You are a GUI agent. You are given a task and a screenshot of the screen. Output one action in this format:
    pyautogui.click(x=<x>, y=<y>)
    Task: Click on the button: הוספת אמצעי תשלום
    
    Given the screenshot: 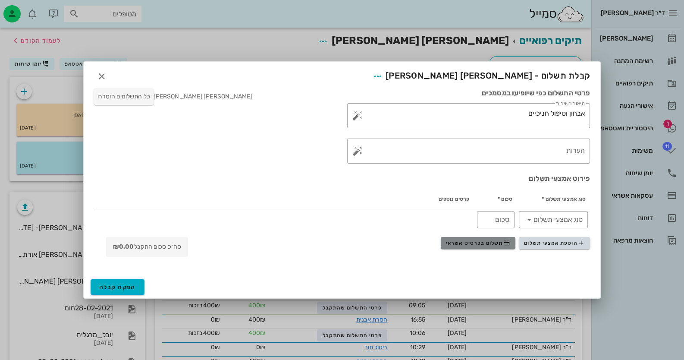 What is the action you would take?
    pyautogui.click(x=554, y=243)
    